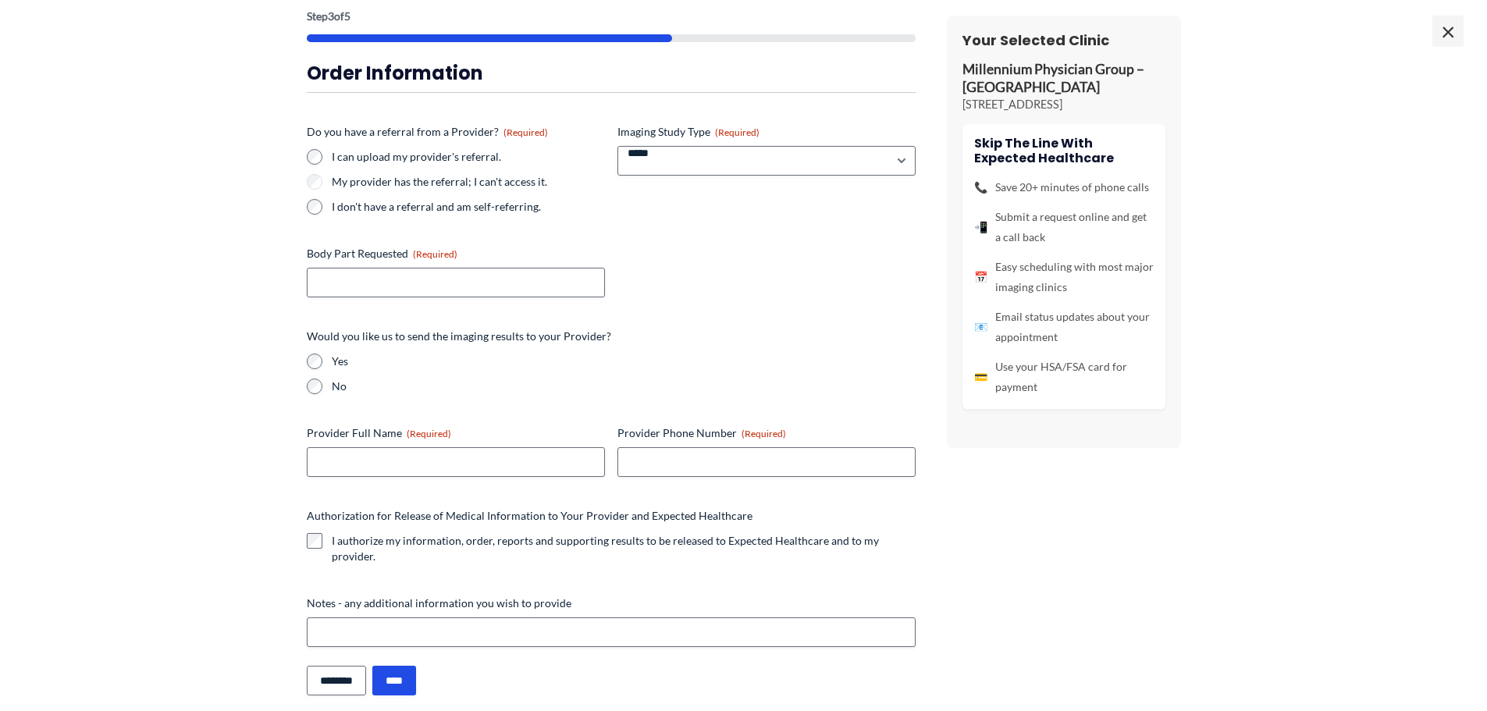 This screenshot has width=1487, height=711. I want to click on label: Notes - any additional information you wish to provide, so click(611, 604).